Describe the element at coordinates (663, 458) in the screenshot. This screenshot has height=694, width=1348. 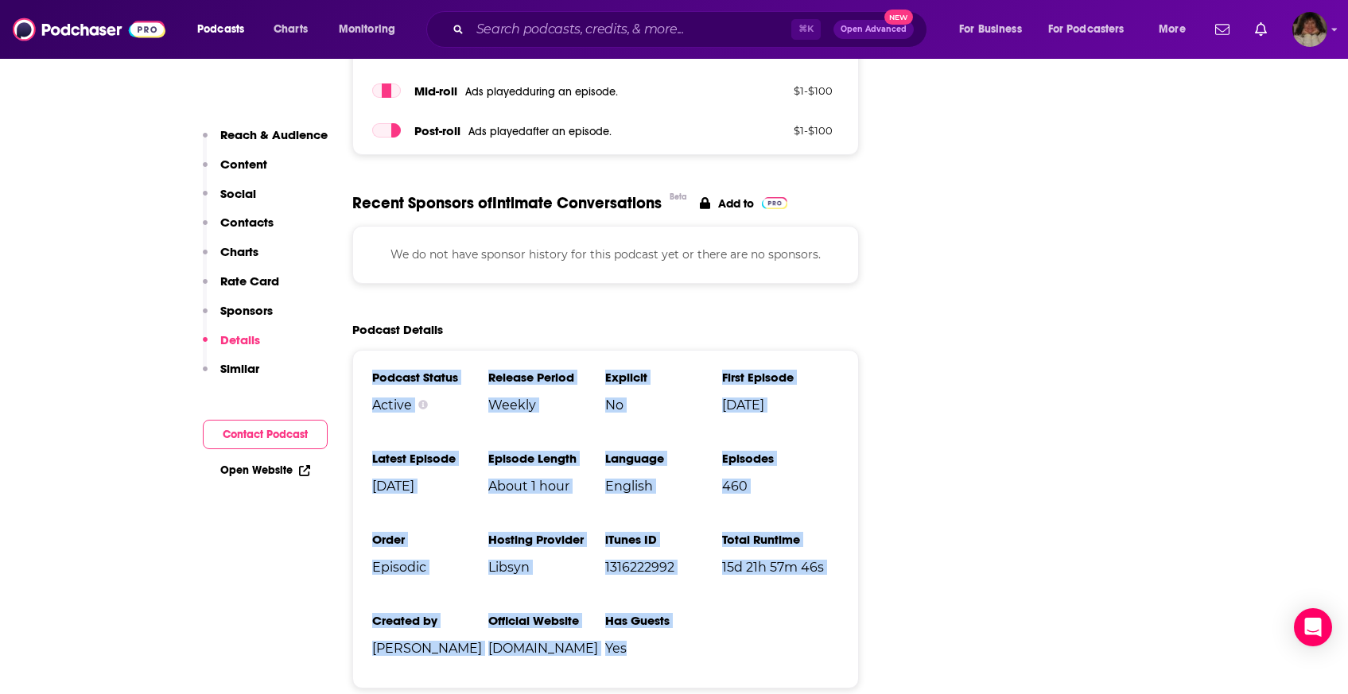
I see `h3: Language` at that location.